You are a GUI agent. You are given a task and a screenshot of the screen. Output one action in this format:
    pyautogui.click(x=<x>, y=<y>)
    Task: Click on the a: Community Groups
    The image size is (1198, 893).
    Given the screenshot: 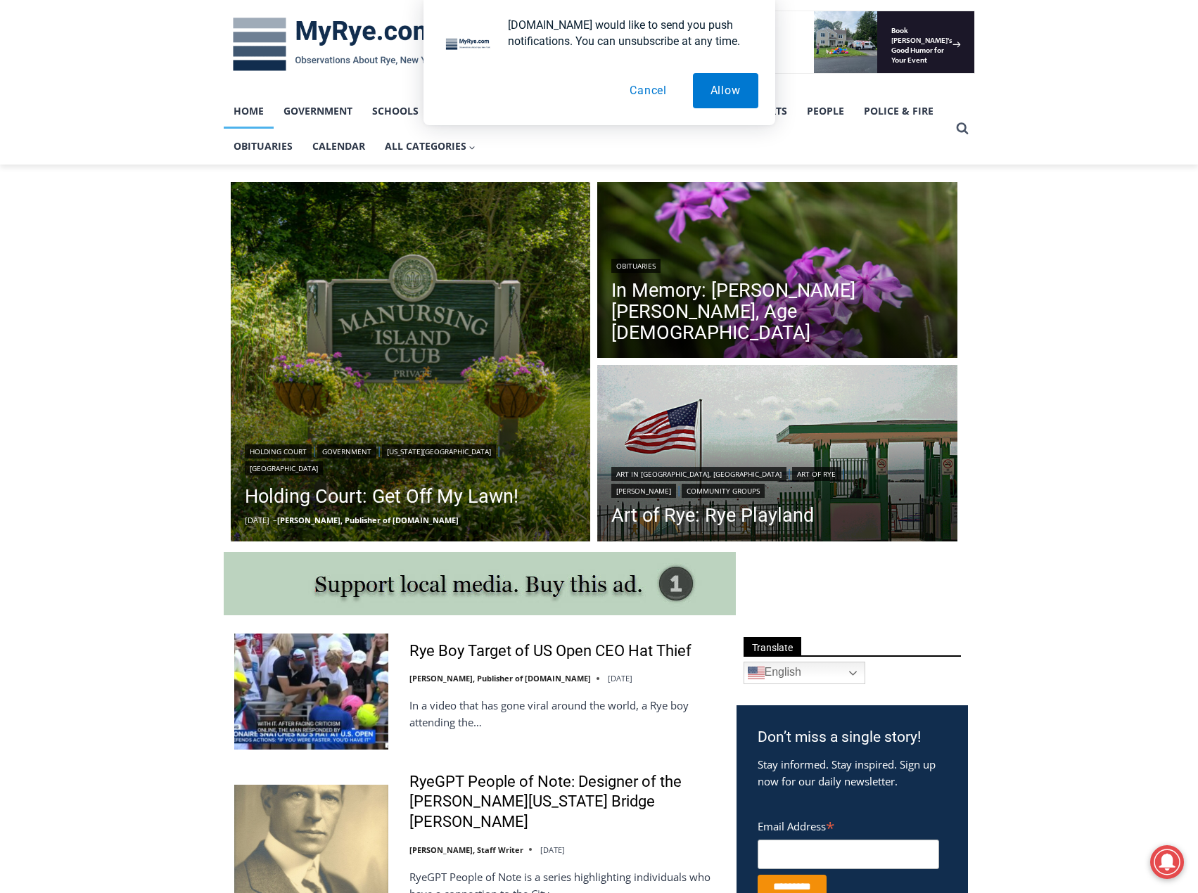 What is the action you would take?
    pyautogui.click(x=723, y=491)
    